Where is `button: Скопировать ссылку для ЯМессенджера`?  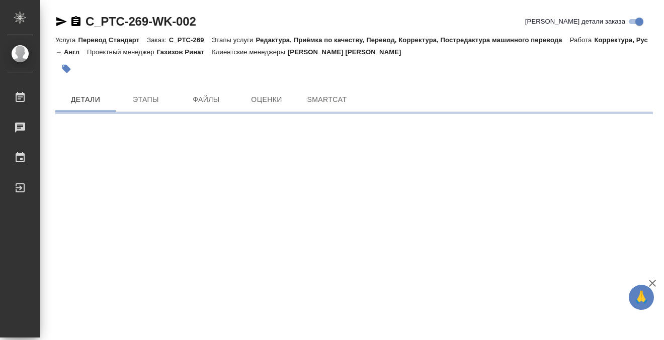
button: Скопировать ссылку для ЯМессенджера is located at coordinates (61, 22).